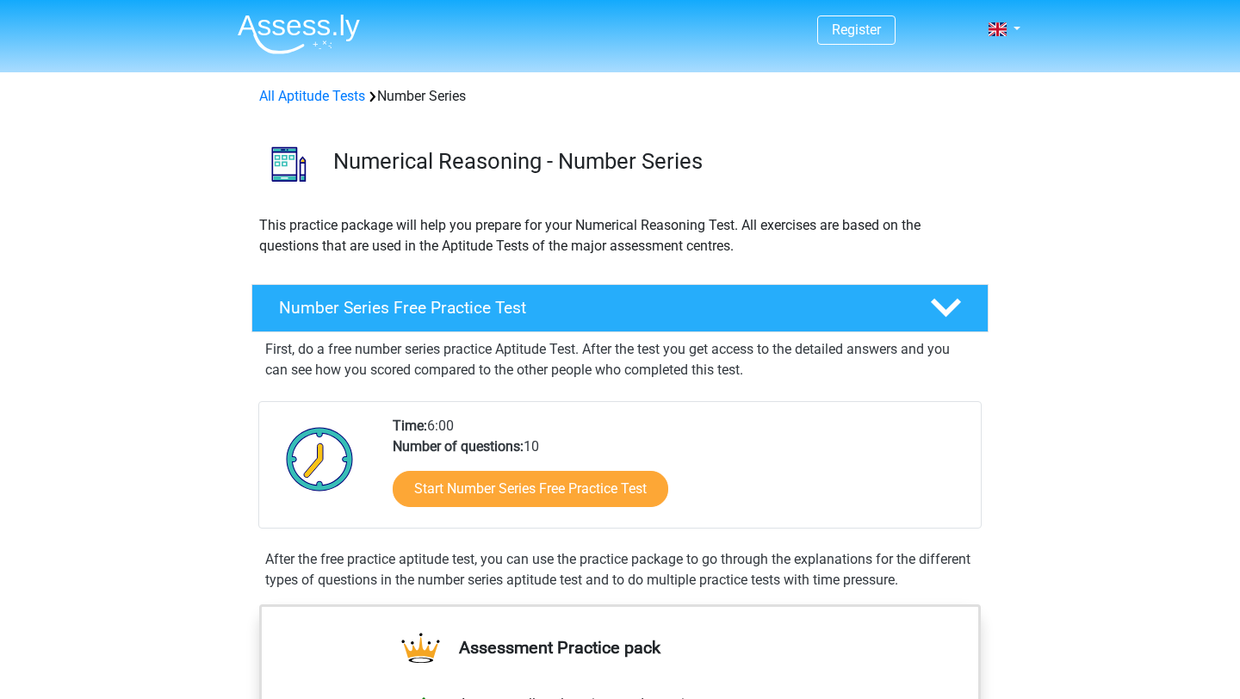 This screenshot has height=699, width=1240. What do you see at coordinates (299, 34) in the screenshot?
I see `img: Assessly` at bounding box center [299, 34].